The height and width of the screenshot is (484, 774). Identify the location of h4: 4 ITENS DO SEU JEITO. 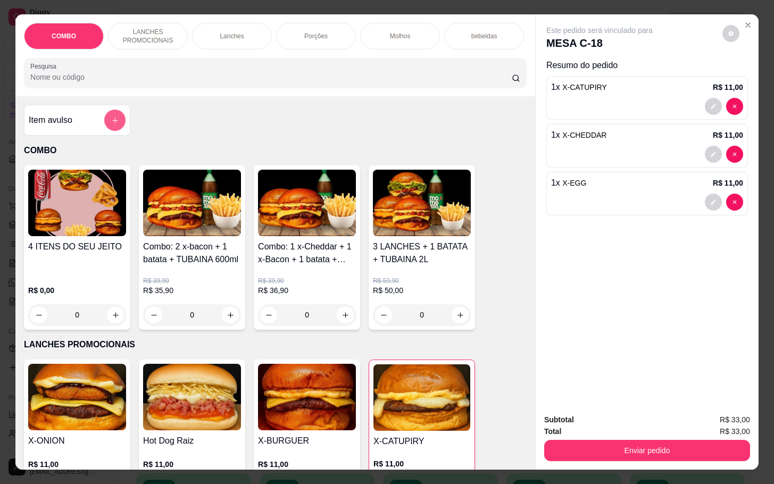
(77, 247).